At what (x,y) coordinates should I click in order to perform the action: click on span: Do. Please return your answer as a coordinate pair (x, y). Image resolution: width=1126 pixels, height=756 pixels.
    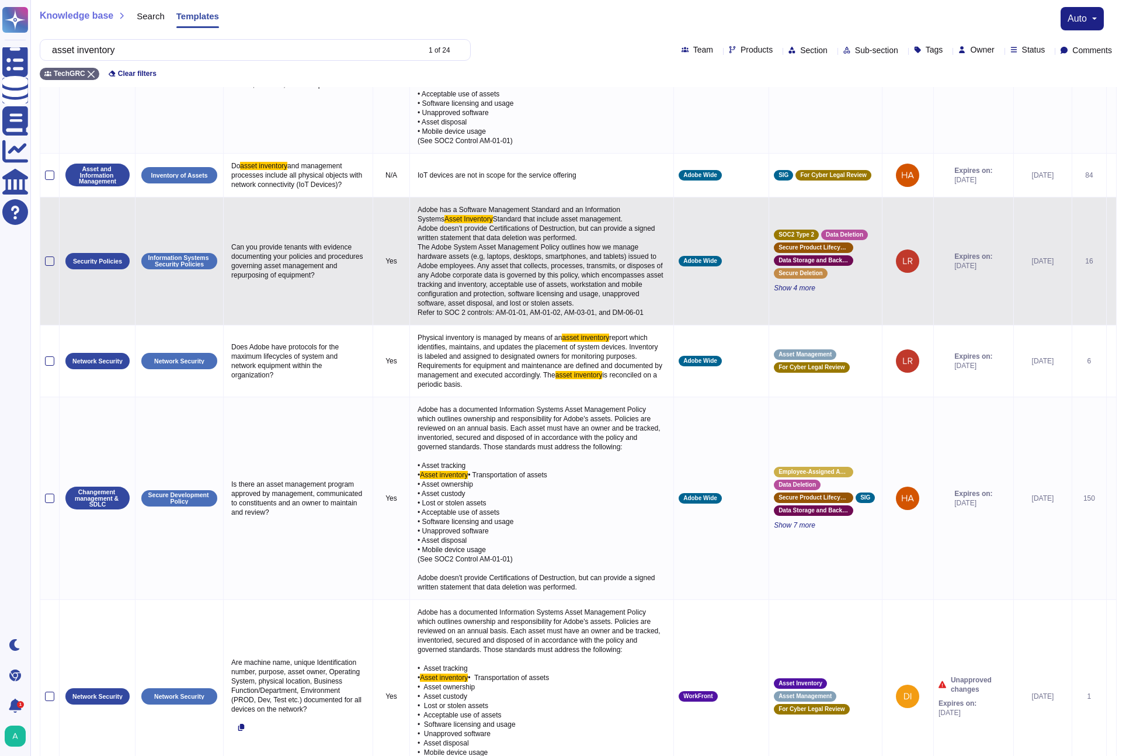
    Looking at the image, I should click on (235, 166).